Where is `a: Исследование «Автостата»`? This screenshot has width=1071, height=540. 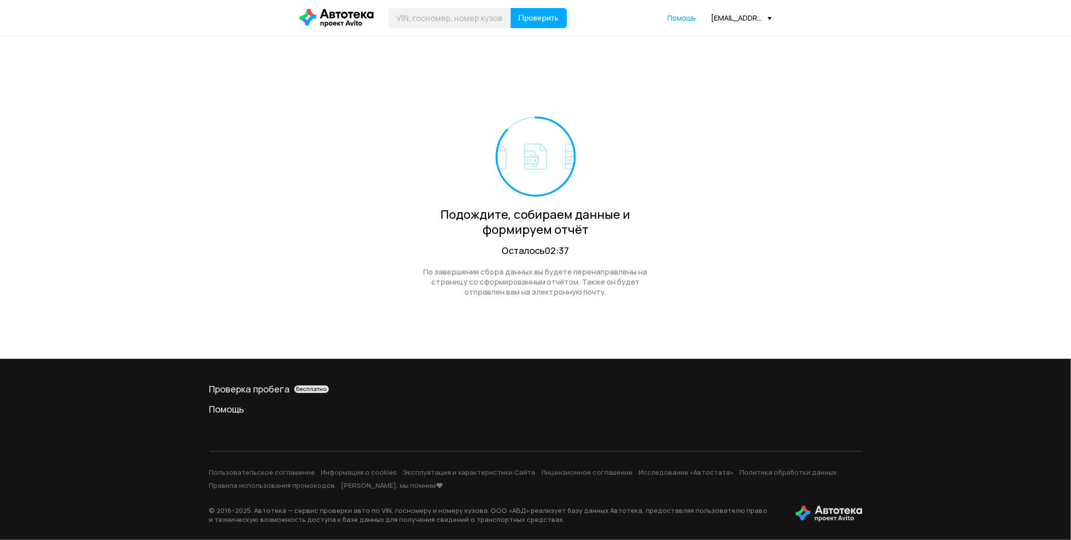
a: Исследование «Автостата» is located at coordinates (686, 472).